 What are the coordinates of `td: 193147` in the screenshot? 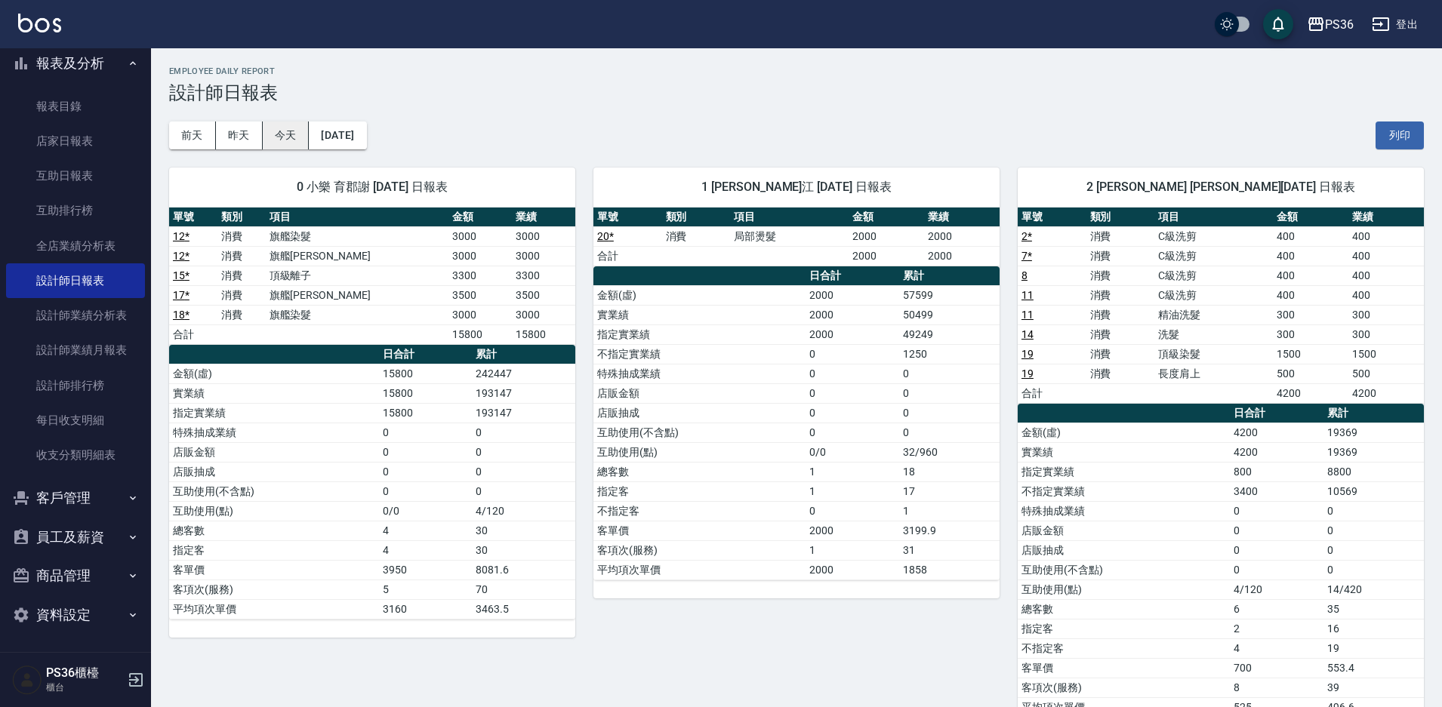 It's located at (523, 393).